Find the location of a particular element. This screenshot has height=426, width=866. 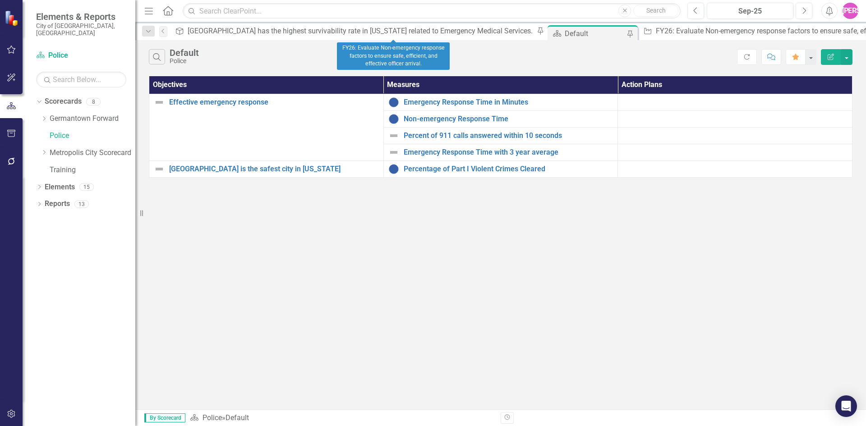

a: Percentage of Part I Violent Crimes Cleared is located at coordinates (509, 169).